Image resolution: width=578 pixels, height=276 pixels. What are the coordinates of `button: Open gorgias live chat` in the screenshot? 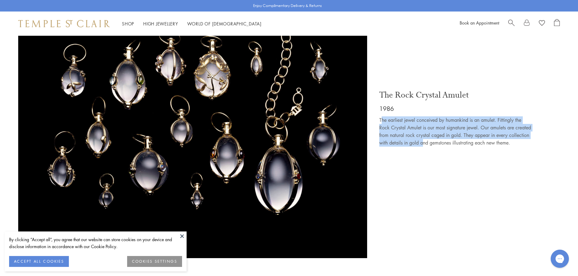 It's located at (12, 11).